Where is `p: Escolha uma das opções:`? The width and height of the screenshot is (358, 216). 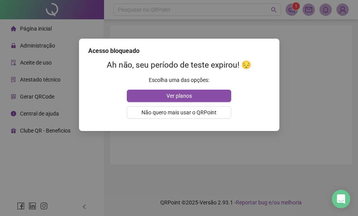 p: Escolha uma das opções: is located at coordinates (179, 80).